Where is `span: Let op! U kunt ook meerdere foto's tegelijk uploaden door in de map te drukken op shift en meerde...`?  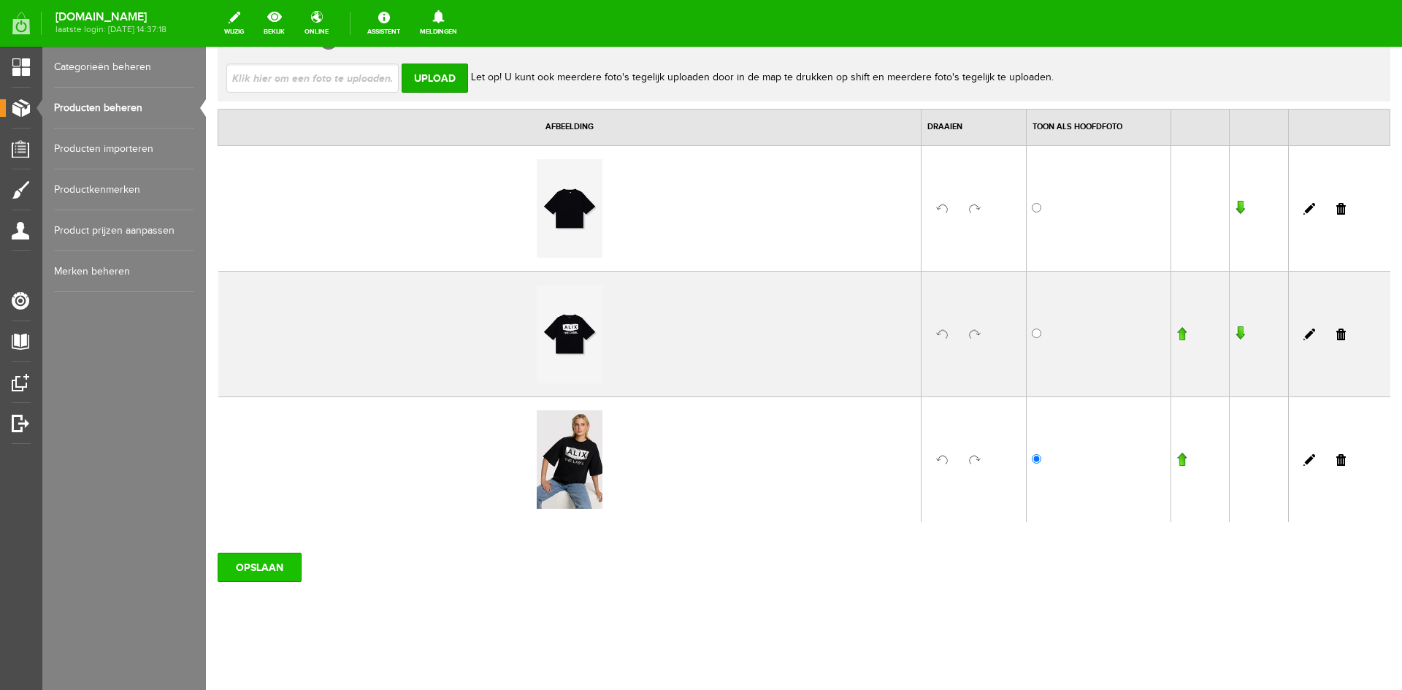 span: Let op! U kunt ook meerdere foto's tegelijk uploaden door in de map te drukken op shift en meerde... is located at coordinates (556, 31).